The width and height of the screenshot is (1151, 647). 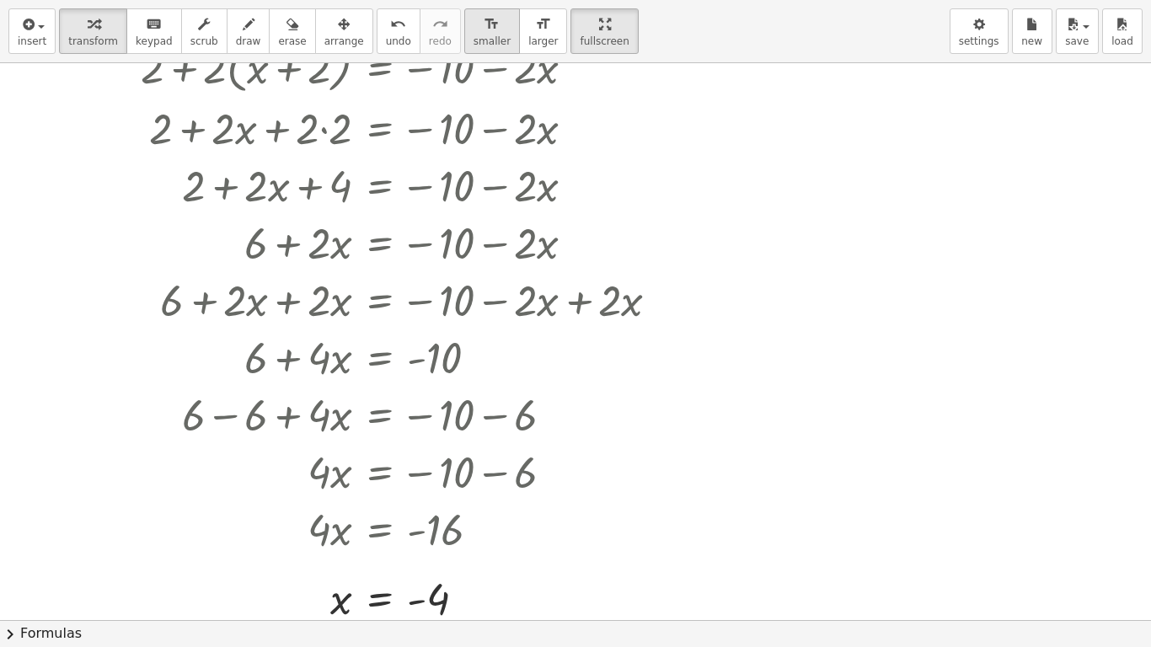 What do you see at coordinates (543, 31) in the screenshot?
I see `button: format_sizelarger` at bounding box center [543, 31].